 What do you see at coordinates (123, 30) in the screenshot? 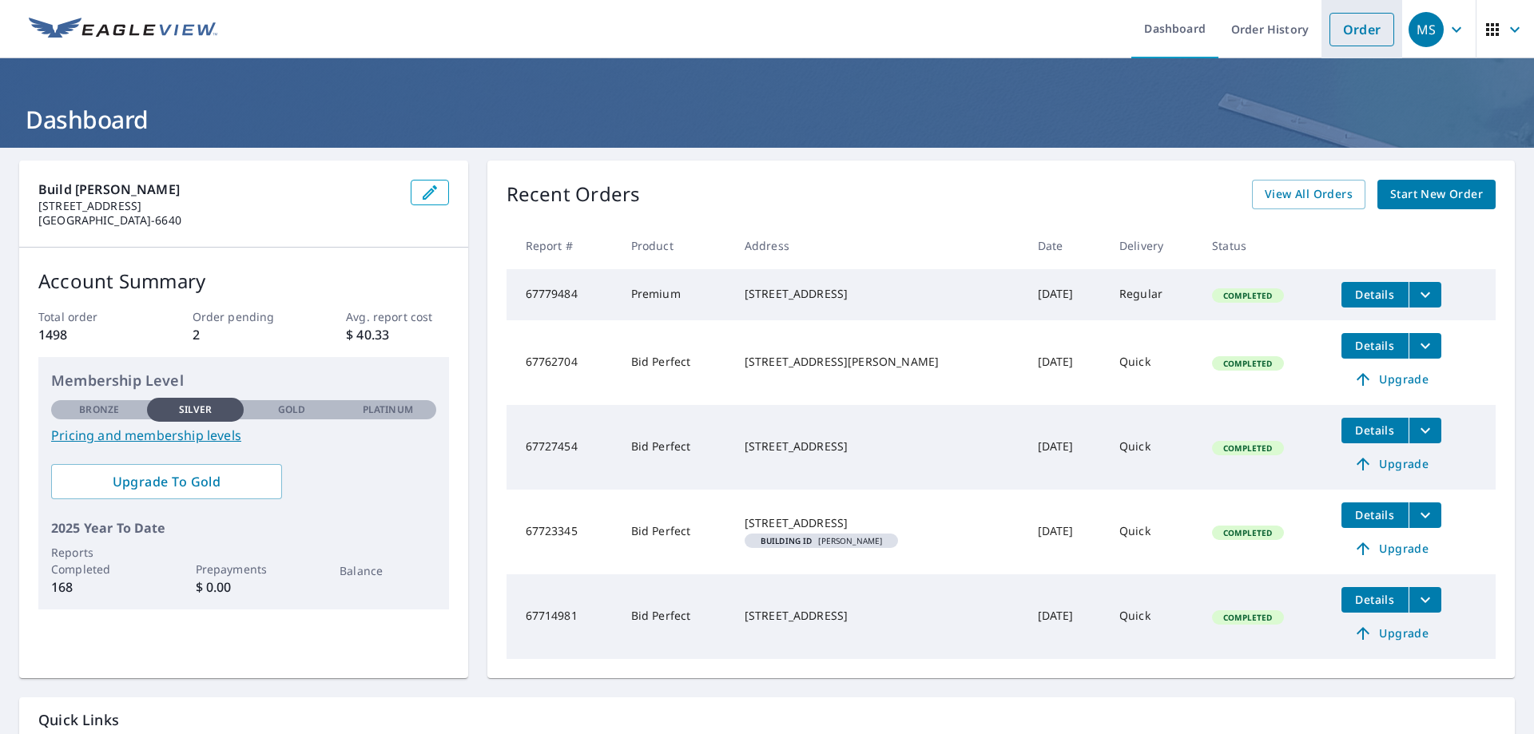
I see `img: EV Logo` at bounding box center [123, 30].